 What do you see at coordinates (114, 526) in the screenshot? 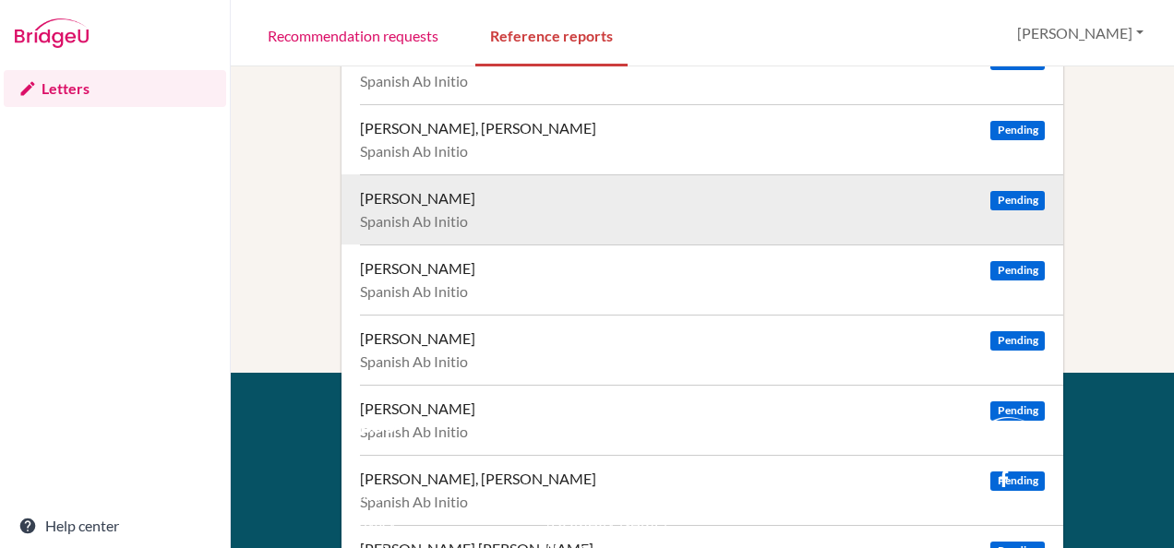
I see `a: Help center` at bounding box center [114, 526].